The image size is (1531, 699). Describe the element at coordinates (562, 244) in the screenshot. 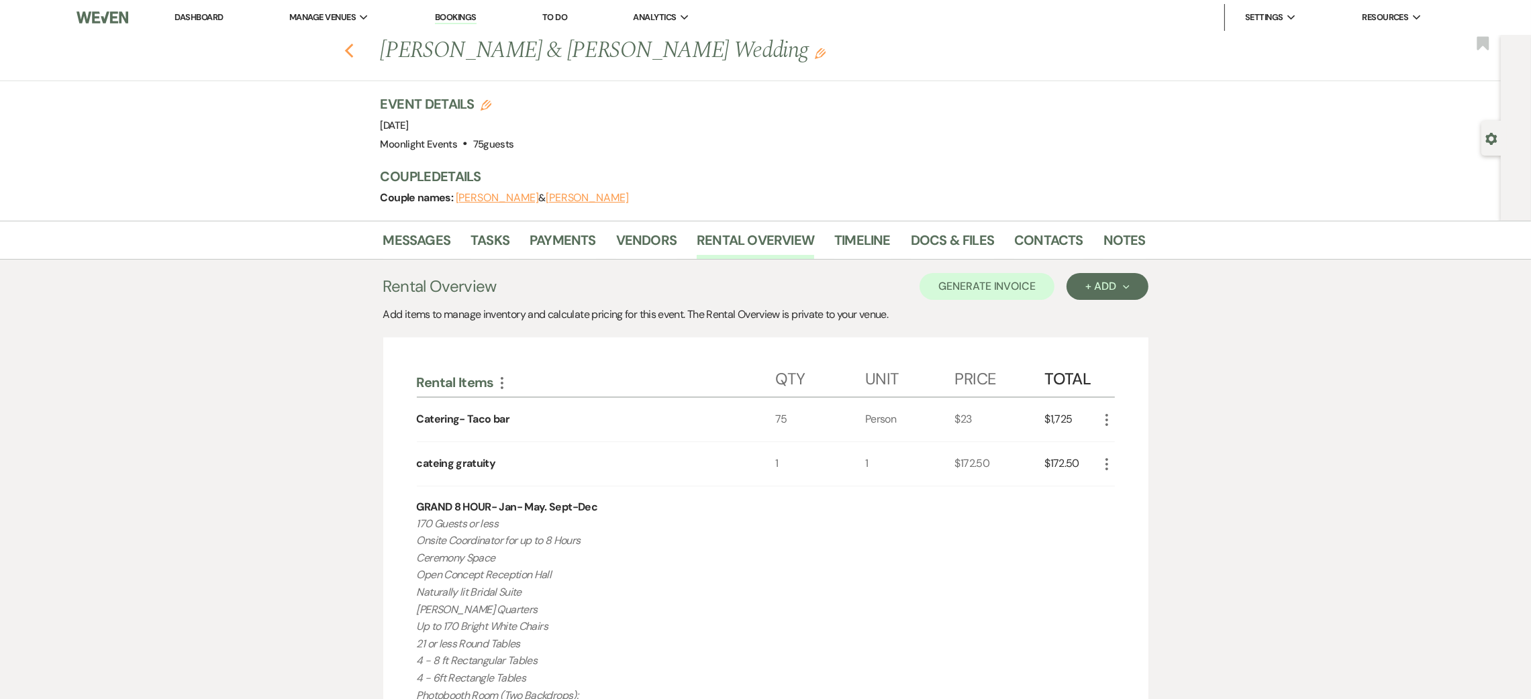

I see `a: Payments` at that location.